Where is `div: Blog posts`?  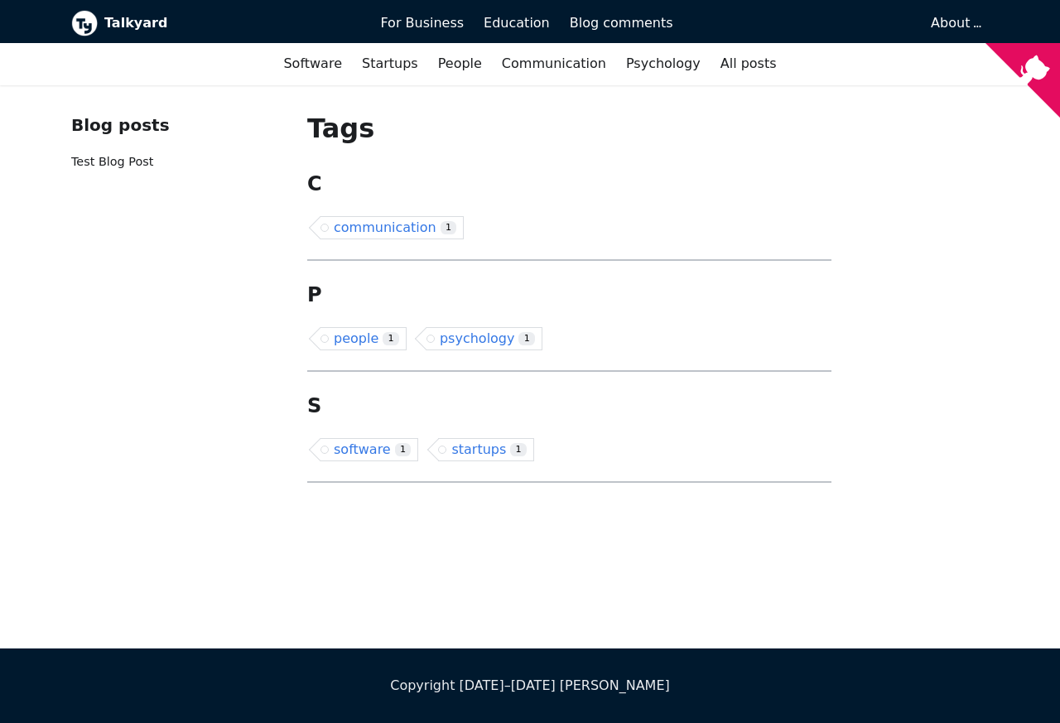 div: Blog posts is located at coordinates (175, 125).